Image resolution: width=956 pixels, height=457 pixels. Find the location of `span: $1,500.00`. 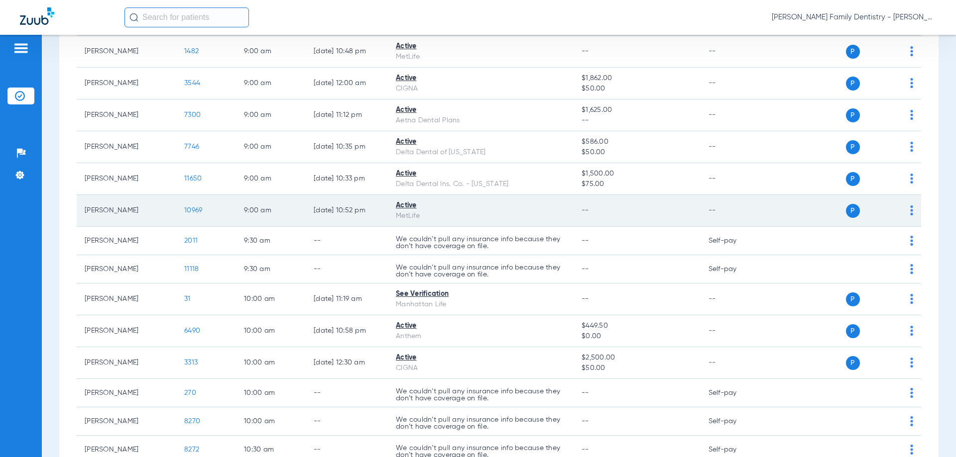

span: $1,500.00 is located at coordinates (637, 174).